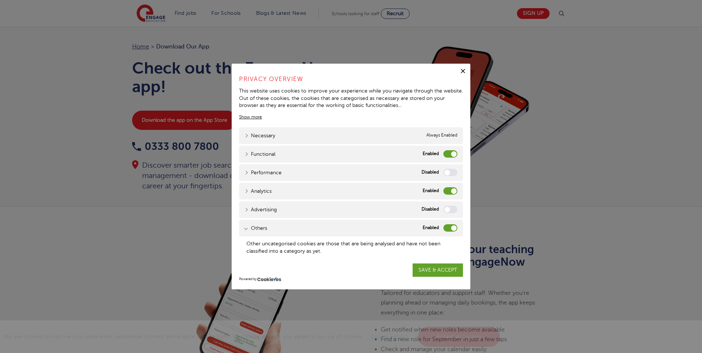  Describe the element at coordinates (351, 279) in the screenshot. I see `div: Other uncategorised cookies are those that are being analysed and have not been classified into a...` at that location.